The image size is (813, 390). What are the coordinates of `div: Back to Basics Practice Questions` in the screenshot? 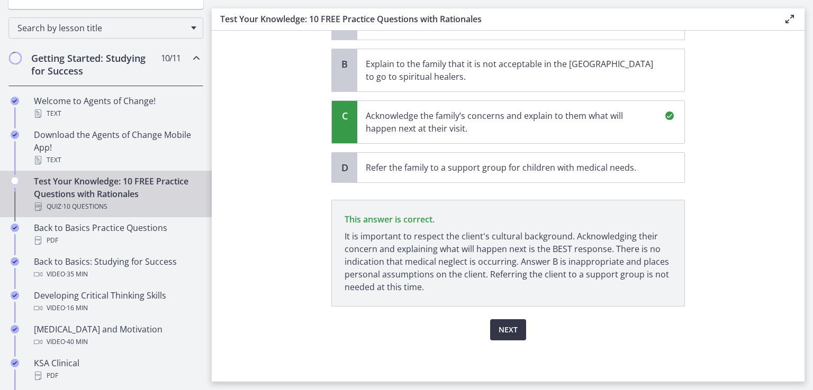 It's located at (116, 234).